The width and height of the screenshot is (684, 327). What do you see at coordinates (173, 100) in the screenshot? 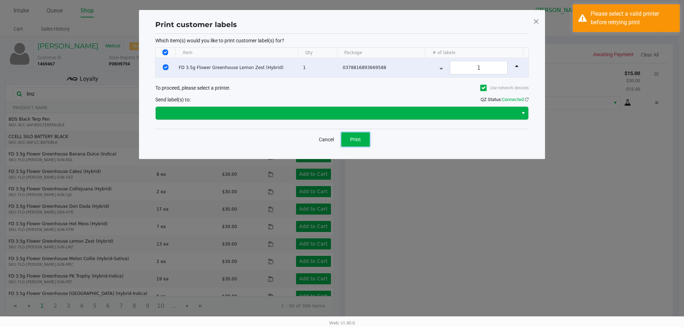
I see `span: Send label(s) to:` at bounding box center [173, 100].